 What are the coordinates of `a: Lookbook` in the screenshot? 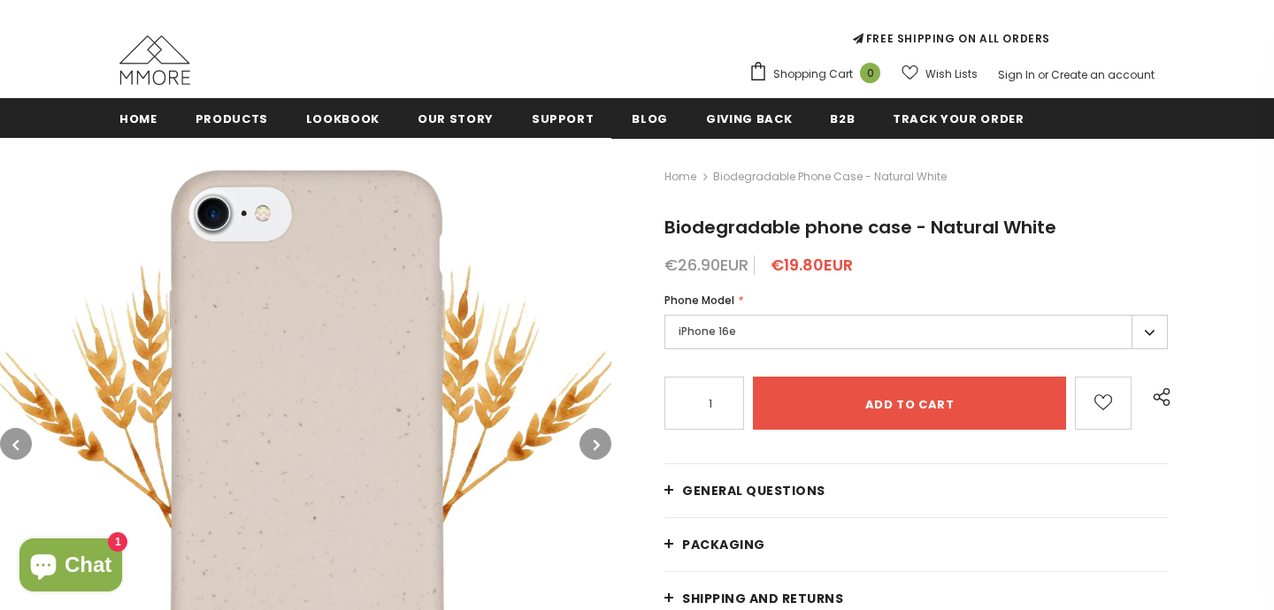 It's located at (342, 118).